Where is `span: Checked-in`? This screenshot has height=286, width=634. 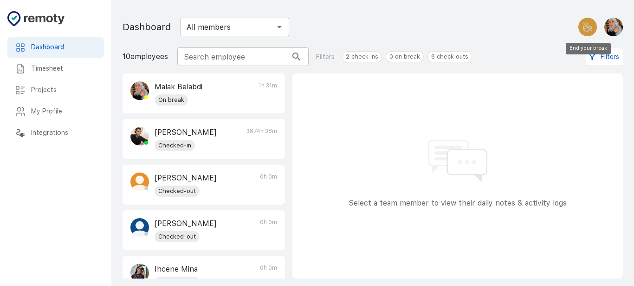 span: Checked-in is located at coordinates (175, 145).